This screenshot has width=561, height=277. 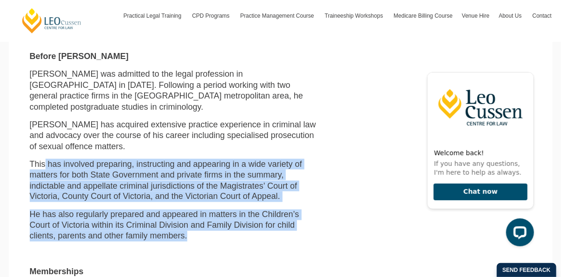 I want to click on a: Medicare Billing Course, so click(x=423, y=16).